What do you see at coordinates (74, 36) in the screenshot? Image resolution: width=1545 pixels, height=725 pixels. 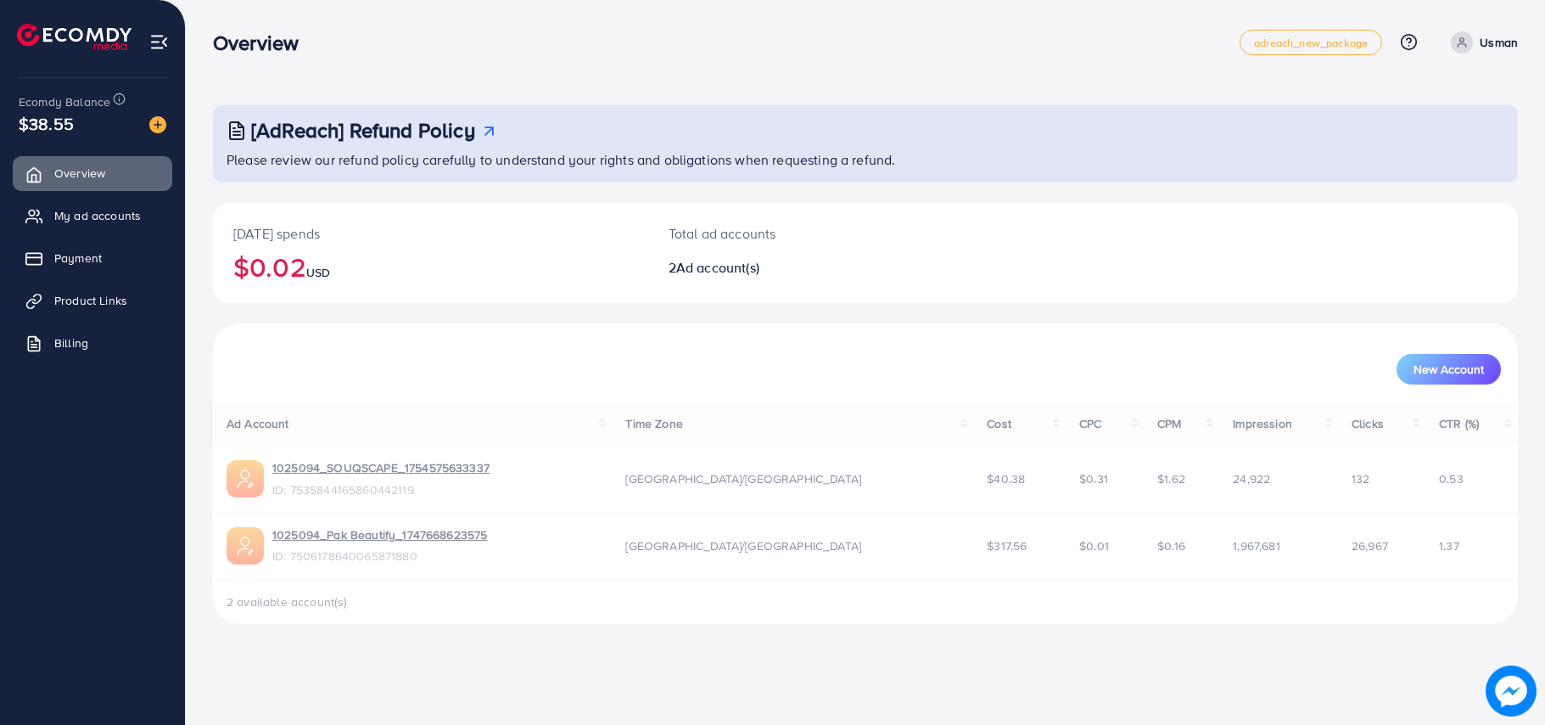 I see `img: logo` at bounding box center [74, 36].